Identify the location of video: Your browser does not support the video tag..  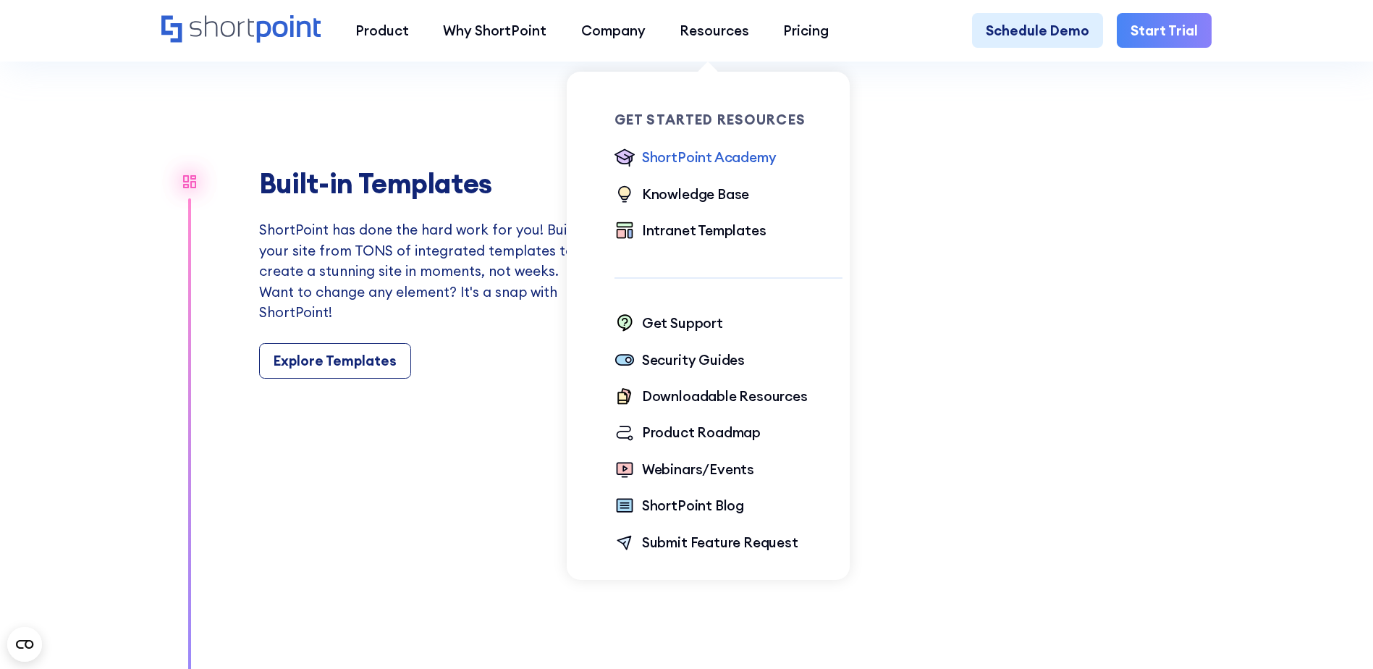
(920, 273).